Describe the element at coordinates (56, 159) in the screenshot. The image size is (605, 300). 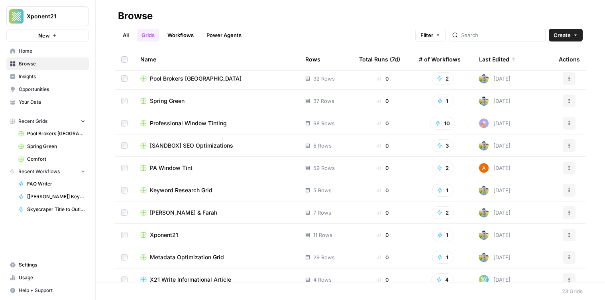
I see `span: Comfort` at that location.